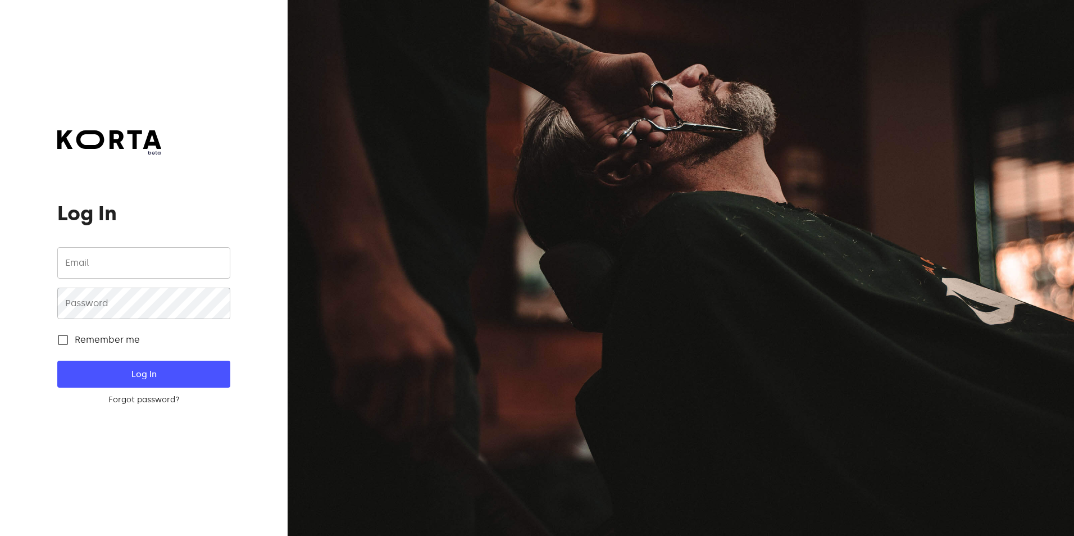  What do you see at coordinates (143, 400) in the screenshot?
I see `a: Forgot password?` at bounding box center [143, 400].